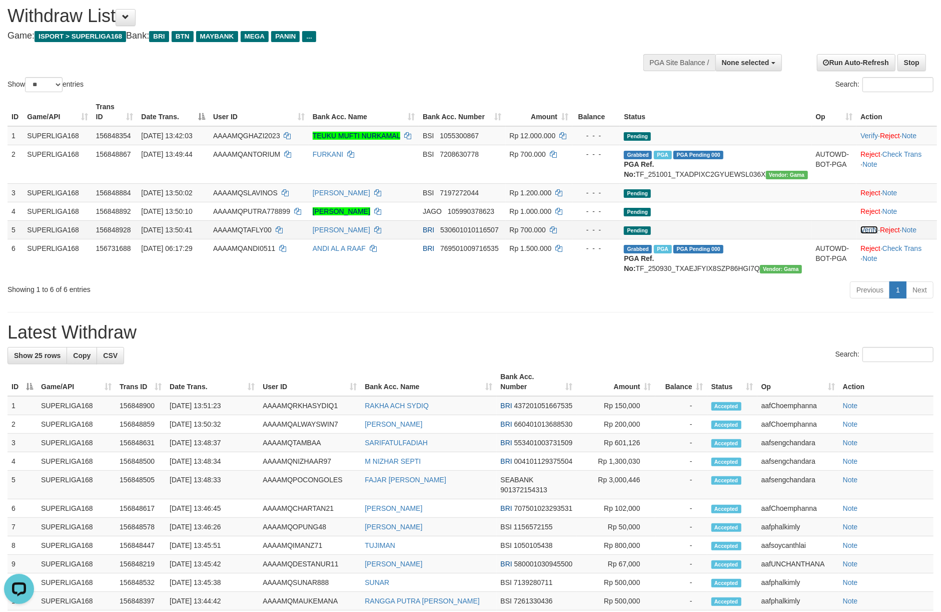  Describe the element at coordinates (141, 582) in the screenshot. I see `td: 156848532` at that location.